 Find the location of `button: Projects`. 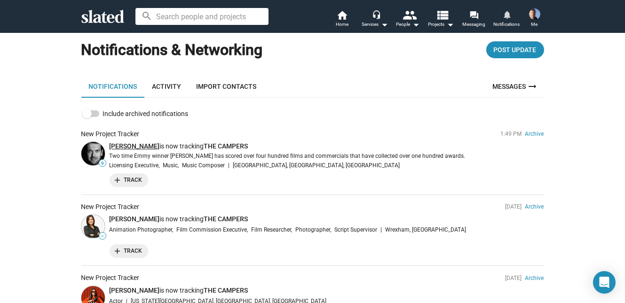

button: Projects is located at coordinates (441, 20).